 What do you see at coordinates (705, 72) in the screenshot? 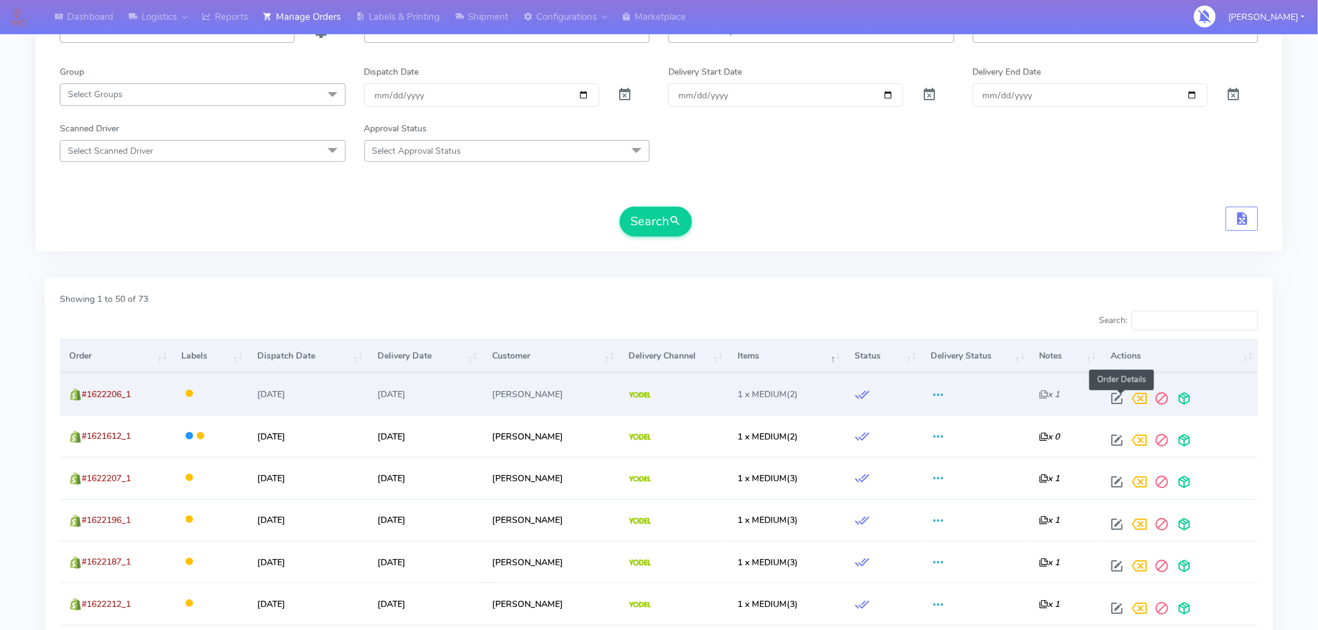
I see `label: Delivery Start Date` at bounding box center [705, 72].